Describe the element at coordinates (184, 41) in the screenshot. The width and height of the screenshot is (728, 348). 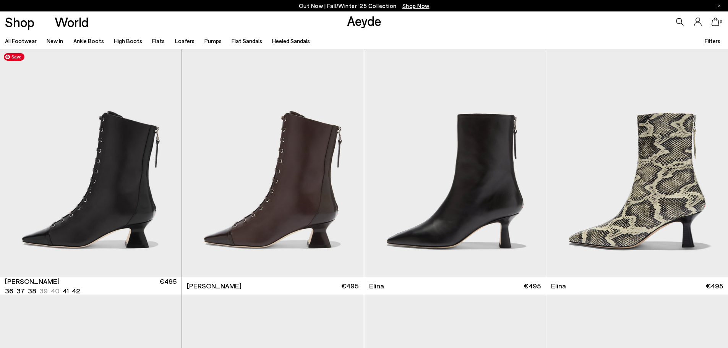
I see `a: Loafers` at that location.